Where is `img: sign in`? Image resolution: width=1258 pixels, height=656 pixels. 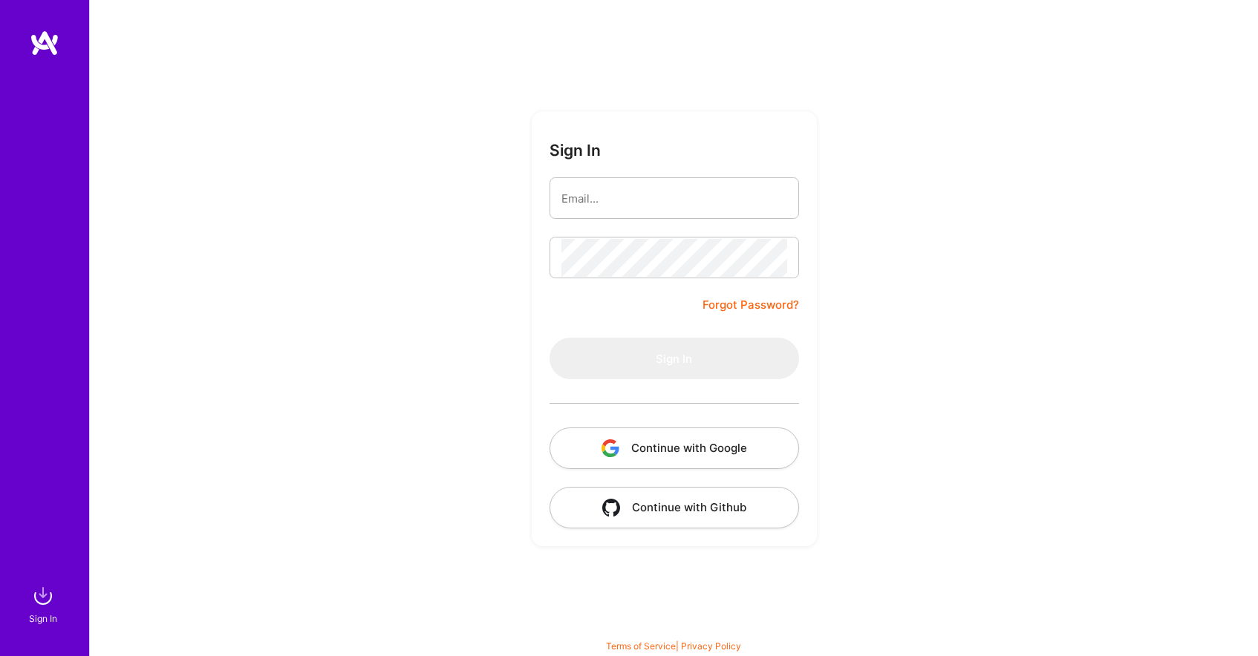
img: sign in is located at coordinates (43, 596).